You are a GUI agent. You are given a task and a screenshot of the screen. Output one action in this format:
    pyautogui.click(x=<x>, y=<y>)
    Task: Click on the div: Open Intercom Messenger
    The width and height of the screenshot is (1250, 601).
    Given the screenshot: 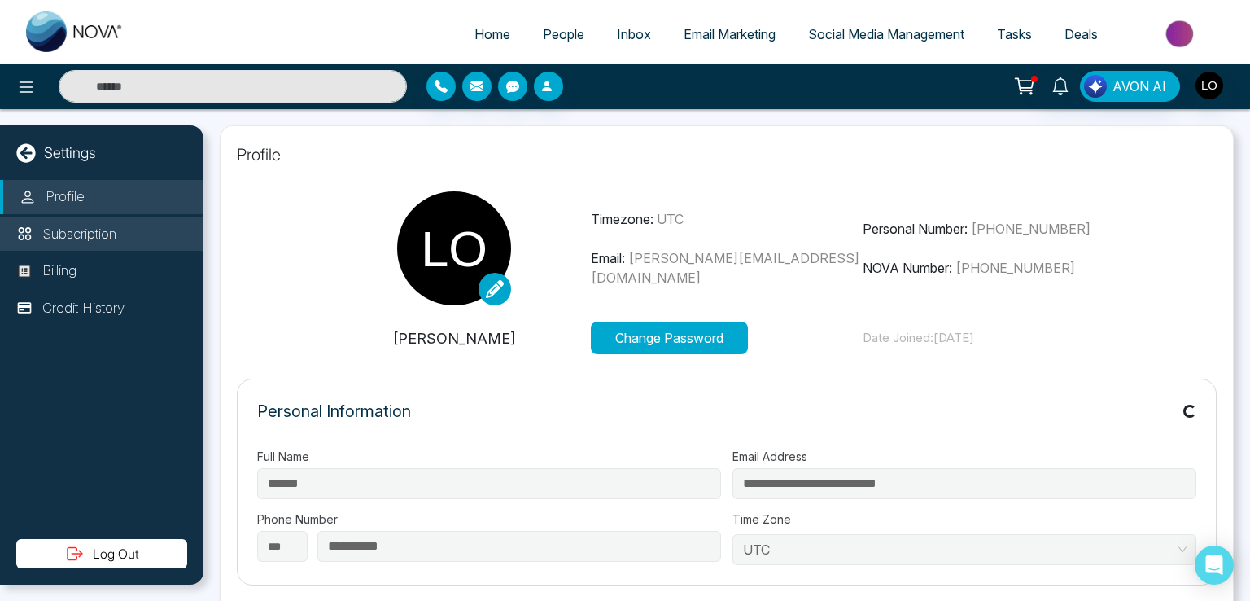 What is the action you would take?
    pyautogui.click(x=1214, y=565)
    